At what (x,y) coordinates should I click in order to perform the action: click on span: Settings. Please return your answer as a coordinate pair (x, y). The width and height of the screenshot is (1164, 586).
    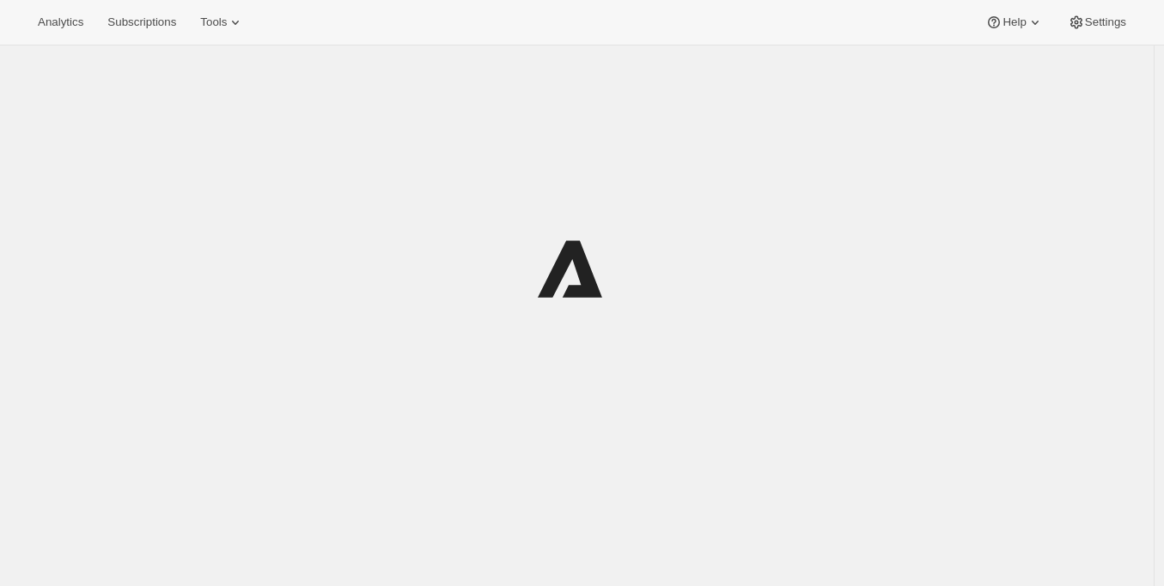
    Looking at the image, I should click on (1105, 22).